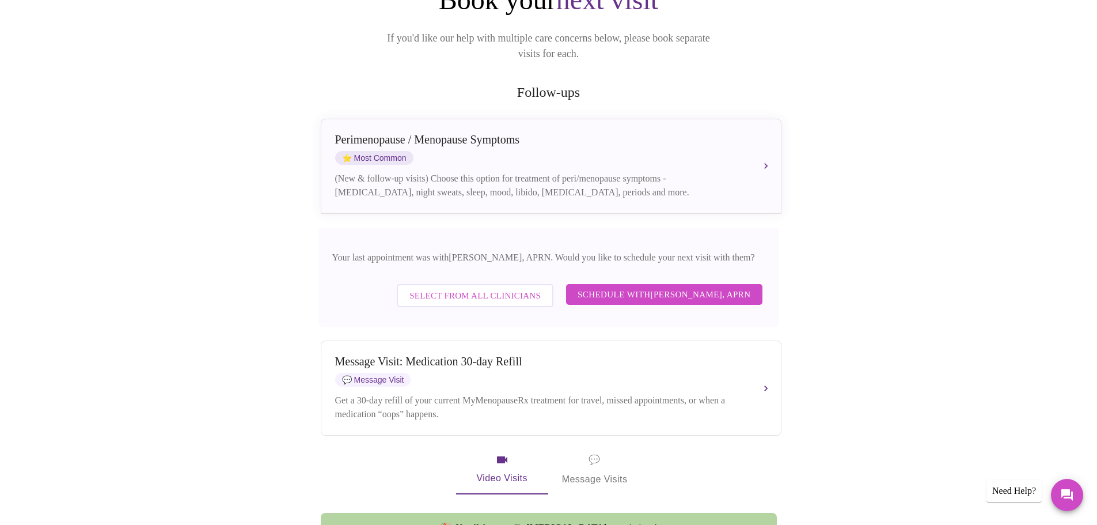 The width and height of the screenshot is (1097, 525). What do you see at coordinates (475, 296) in the screenshot?
I see `button: Select from All Clinicians` at bounding box center [475, 296].